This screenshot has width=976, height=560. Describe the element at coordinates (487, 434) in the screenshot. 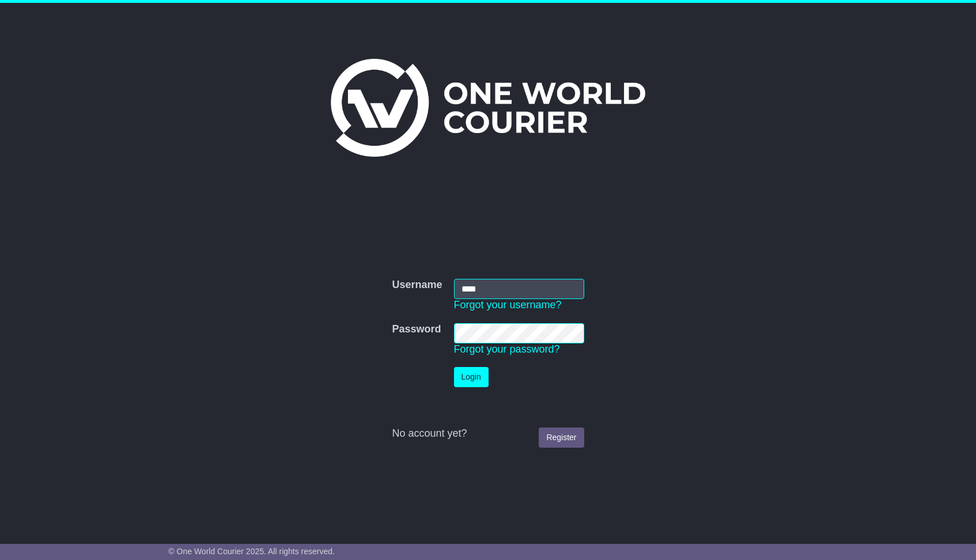

I see `div: No account yet?` at that location.